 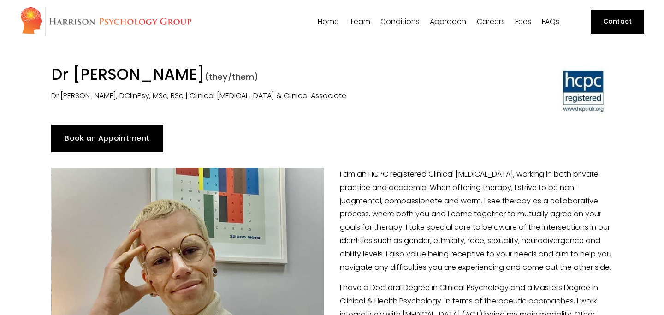 What do you see at coordinates (360, 22) in the screenshot?
I see `span: Team` at bounding box center [360, 22].